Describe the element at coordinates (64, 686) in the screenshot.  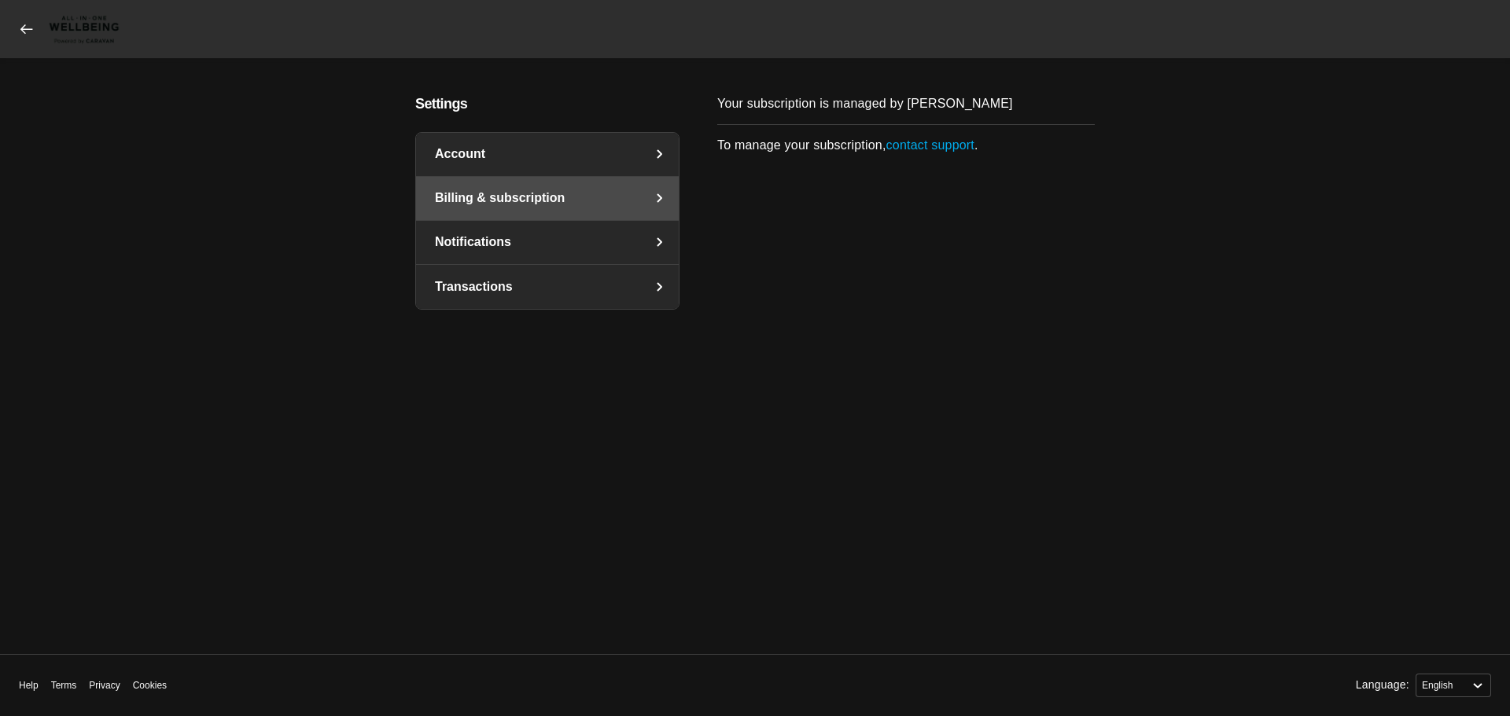
I see `a: Terms` at that location.